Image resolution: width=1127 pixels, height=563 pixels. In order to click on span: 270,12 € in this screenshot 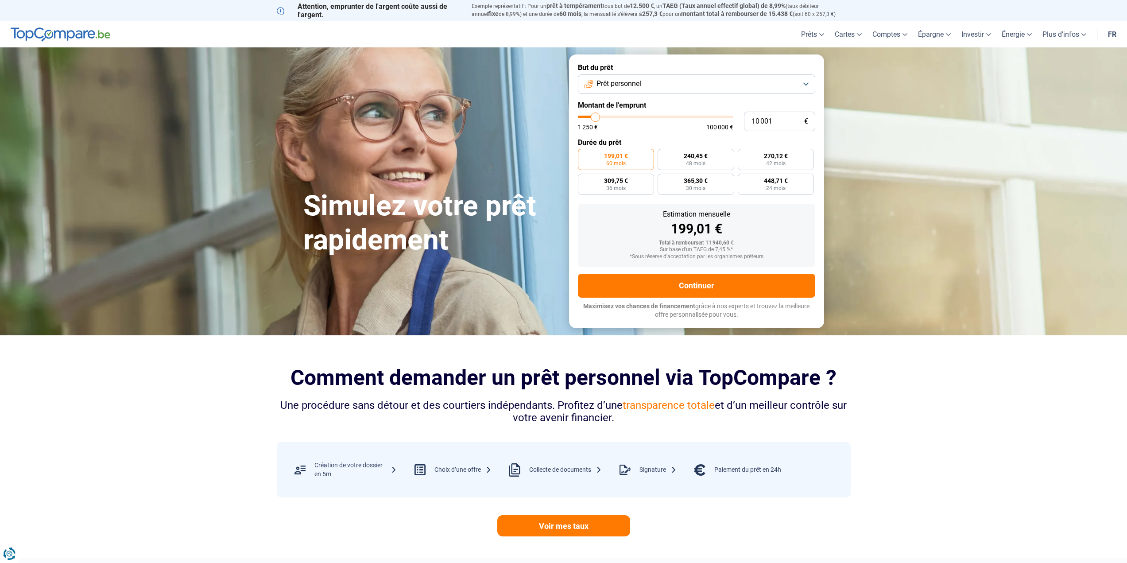, I will do `click(776, 156)`.